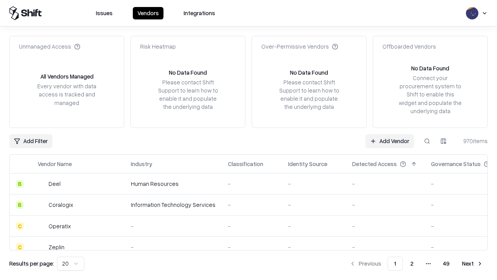  I want to click on button: Issues, so click(104, 13).